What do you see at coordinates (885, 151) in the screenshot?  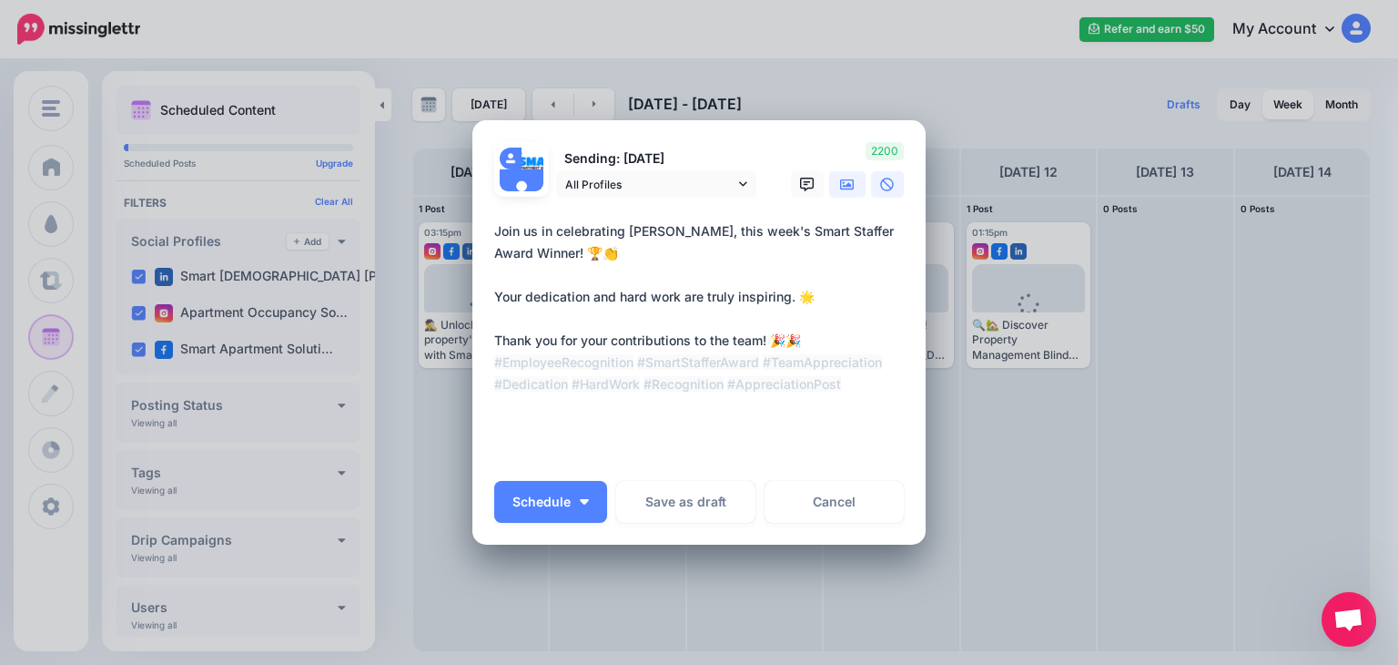 I see `span: 2200` at bounding box center [885, 151].